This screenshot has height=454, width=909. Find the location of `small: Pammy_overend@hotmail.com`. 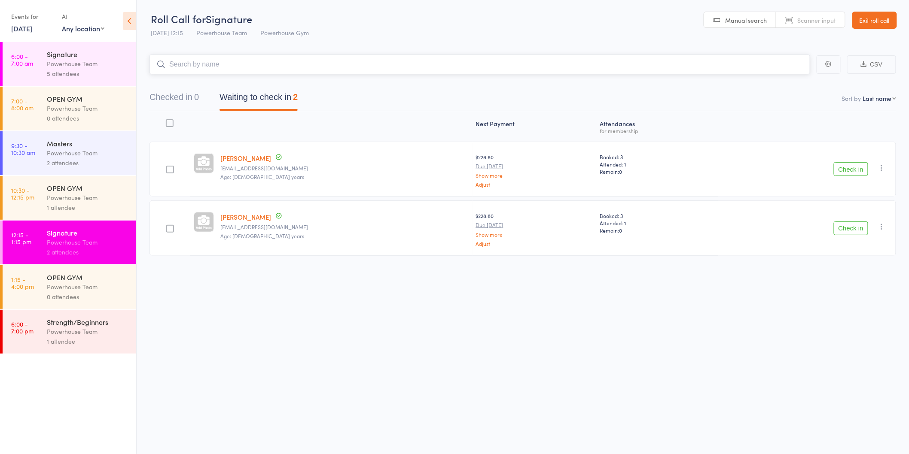

small: Pammy_overend@hotmail.com is located at coordinates (345, 227).